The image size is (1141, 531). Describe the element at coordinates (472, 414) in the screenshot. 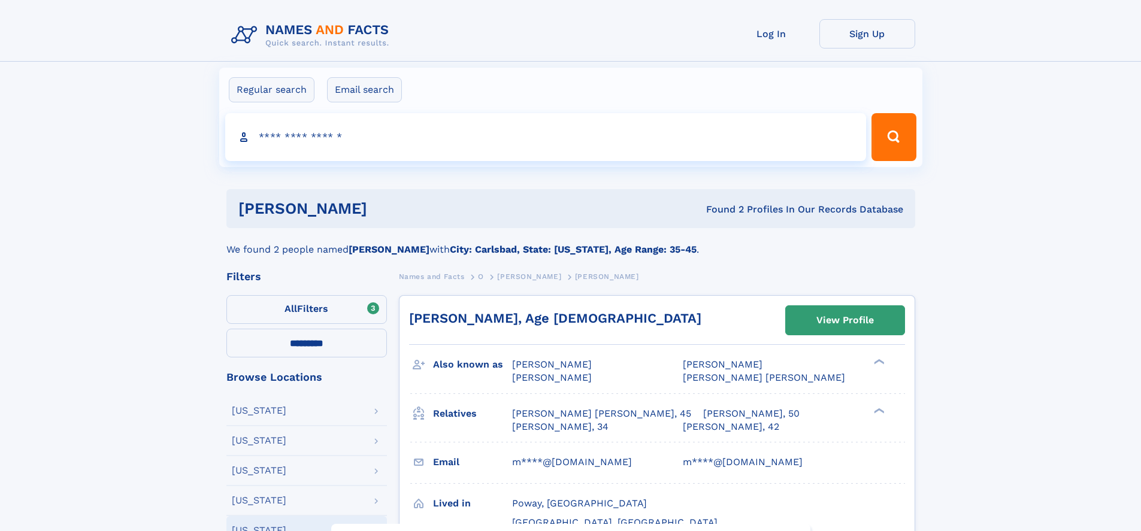

I see `h3: Relatives` at that location.